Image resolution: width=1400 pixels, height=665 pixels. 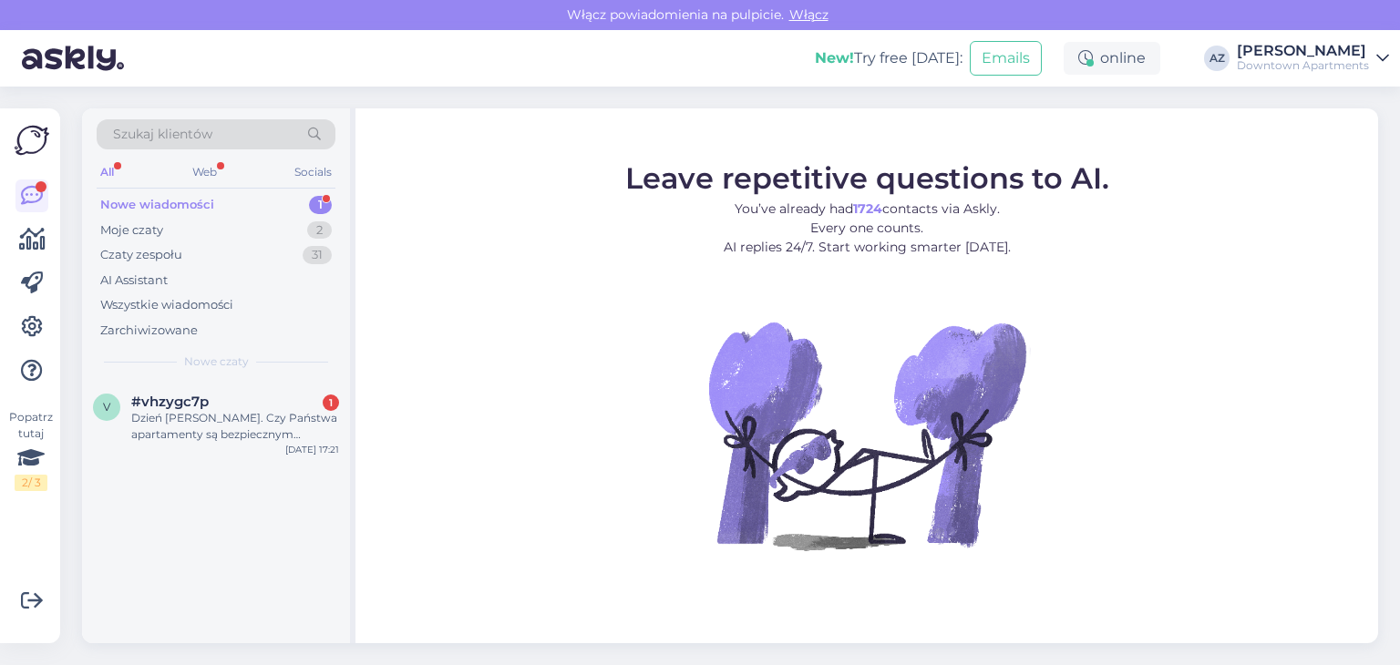 I want to click on div: AZ, so click(x=1217, y=58).